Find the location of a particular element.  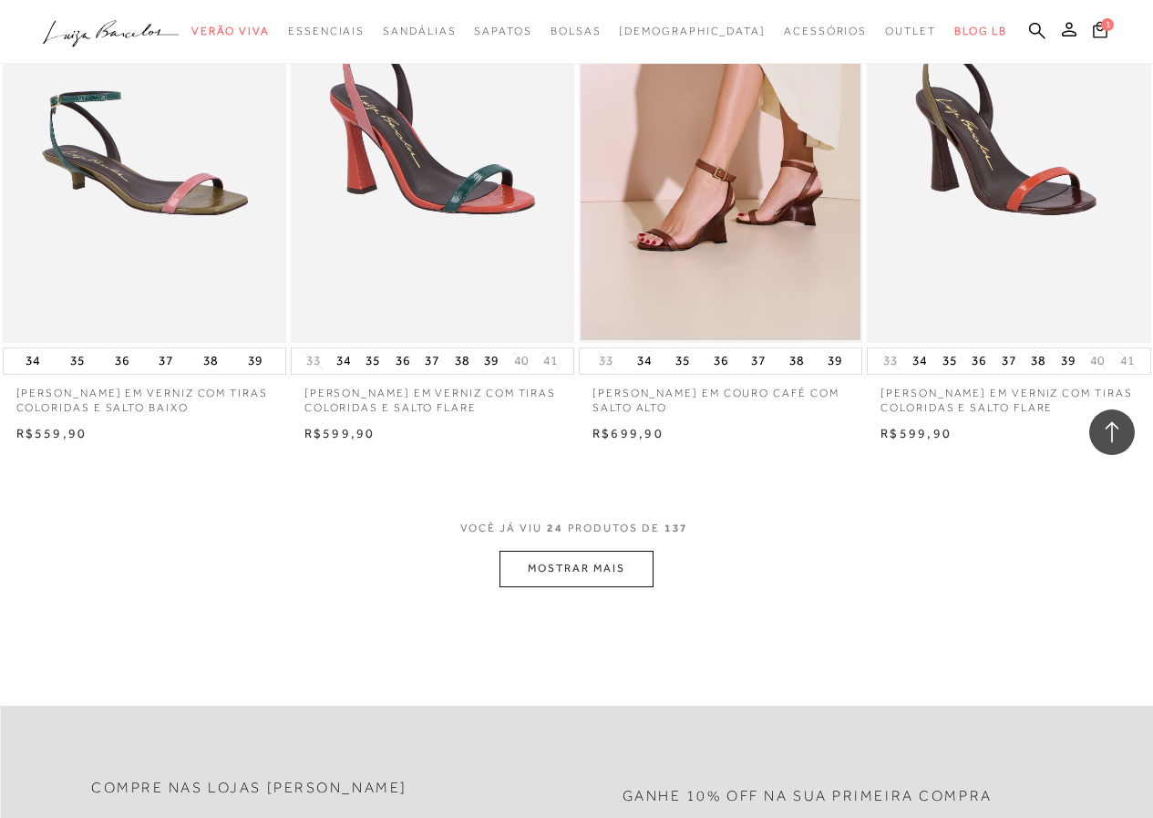

h2: Ganhe 10% off na sua primeira compra is located at coordinates (808, 796).